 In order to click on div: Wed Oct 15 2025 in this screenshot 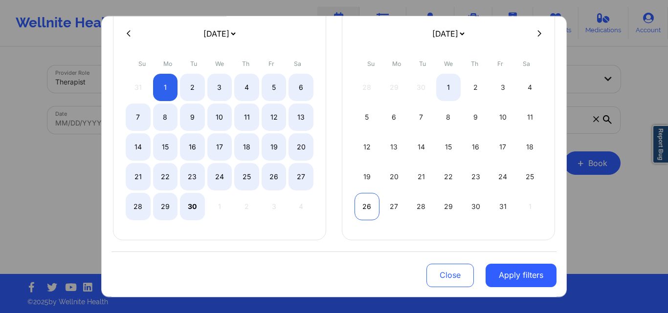, I will do `click(448, 147)`.